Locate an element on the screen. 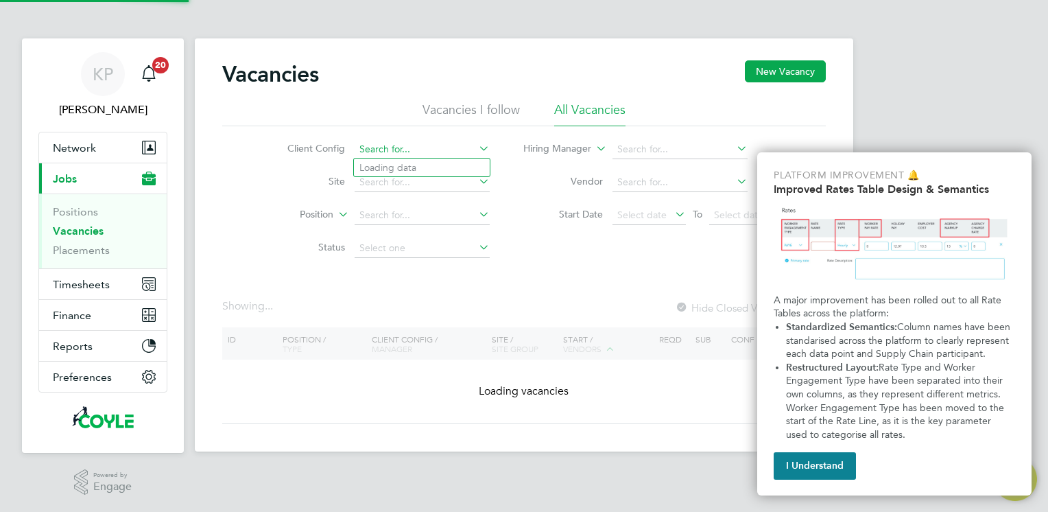 Image resolution: width=1048 pixels, height=512 pixels. label: Status is located at coordinates (305, 247).